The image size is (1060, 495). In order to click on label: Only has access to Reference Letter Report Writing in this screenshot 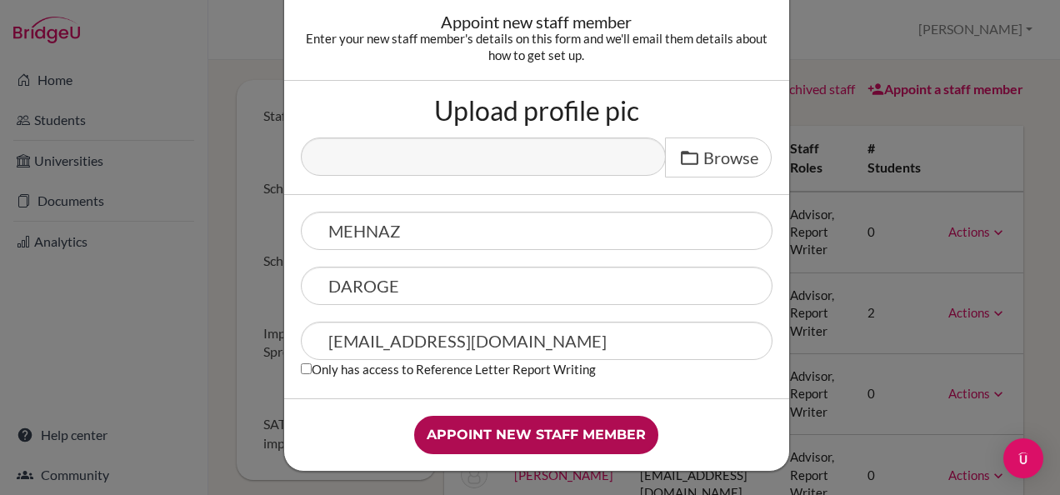, I will do `click(448, 368)`.